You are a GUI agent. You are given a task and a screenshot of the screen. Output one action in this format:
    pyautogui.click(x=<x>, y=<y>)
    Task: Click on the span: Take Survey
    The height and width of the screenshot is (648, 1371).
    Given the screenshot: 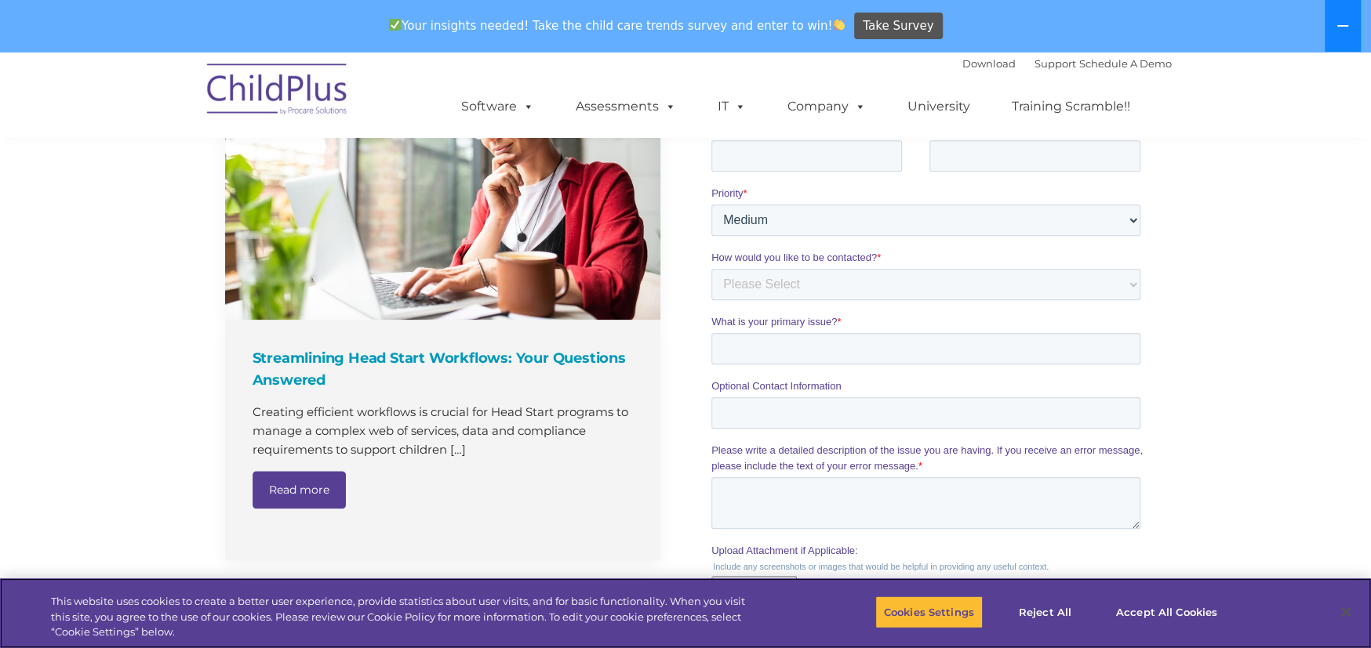 What is the action you would take?
    pyautogui.click(x=898, y=26)
    